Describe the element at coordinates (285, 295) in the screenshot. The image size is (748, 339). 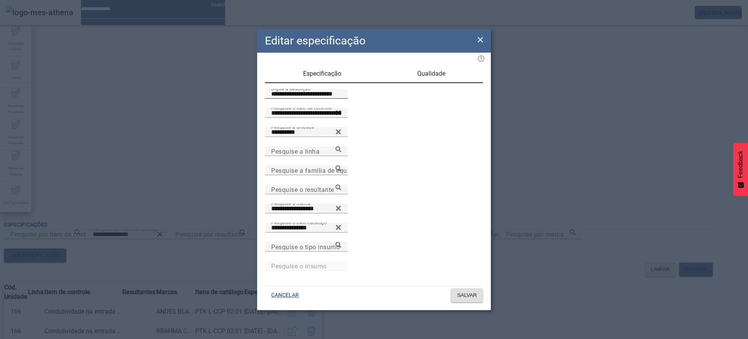
I see `button: CANCELAR` at that location.